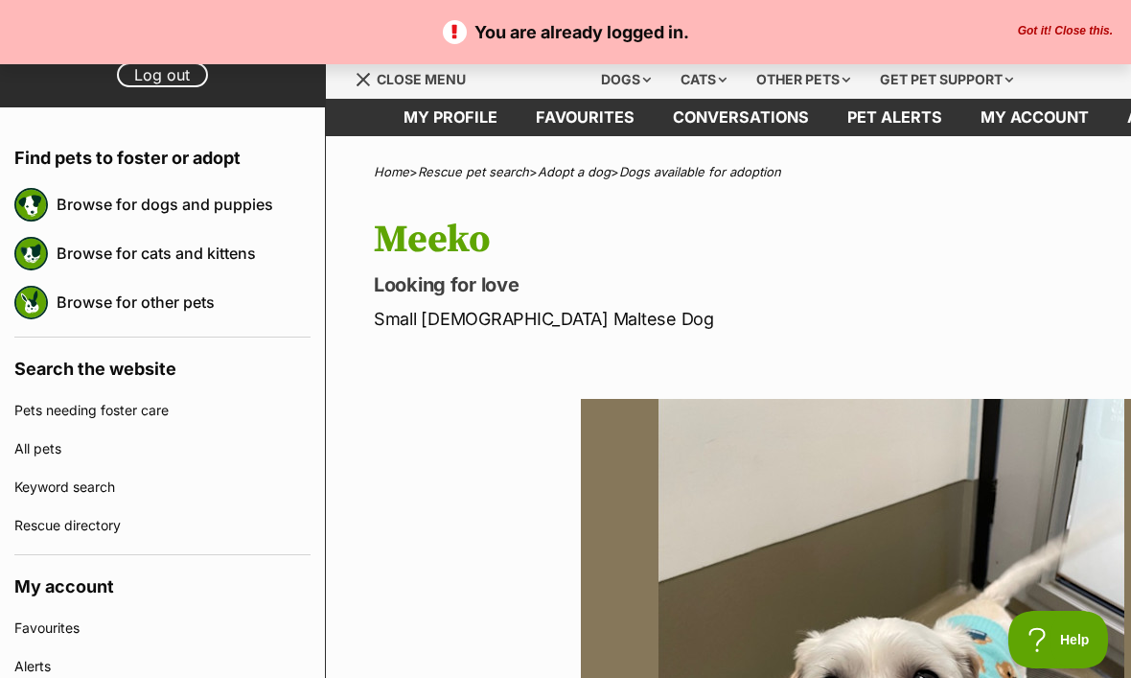 The width and height of the screenshot is (1131, 678). Describe the element at coordinates (574, 172) in the screenshot. I see `a: Adopt a dog` at that location.